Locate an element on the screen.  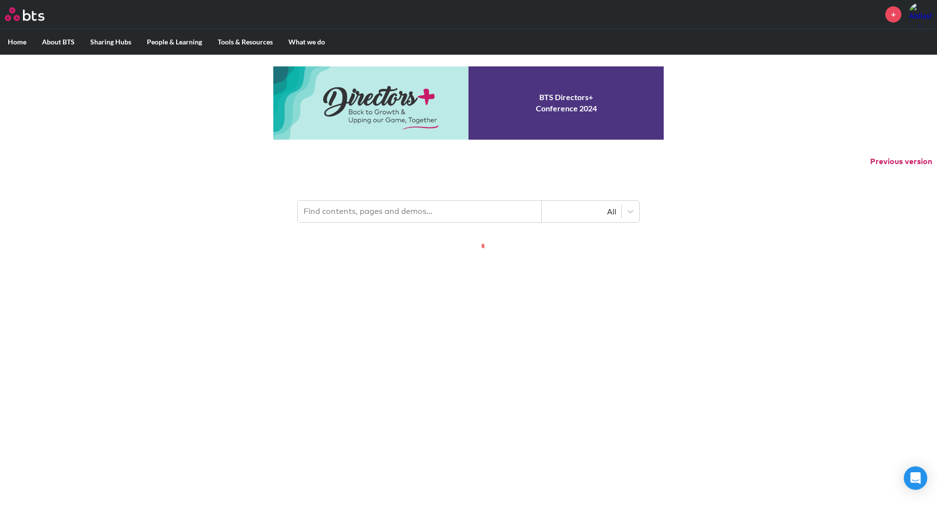
div: Open Intercom Messenger is located at coordinates (915, 478).